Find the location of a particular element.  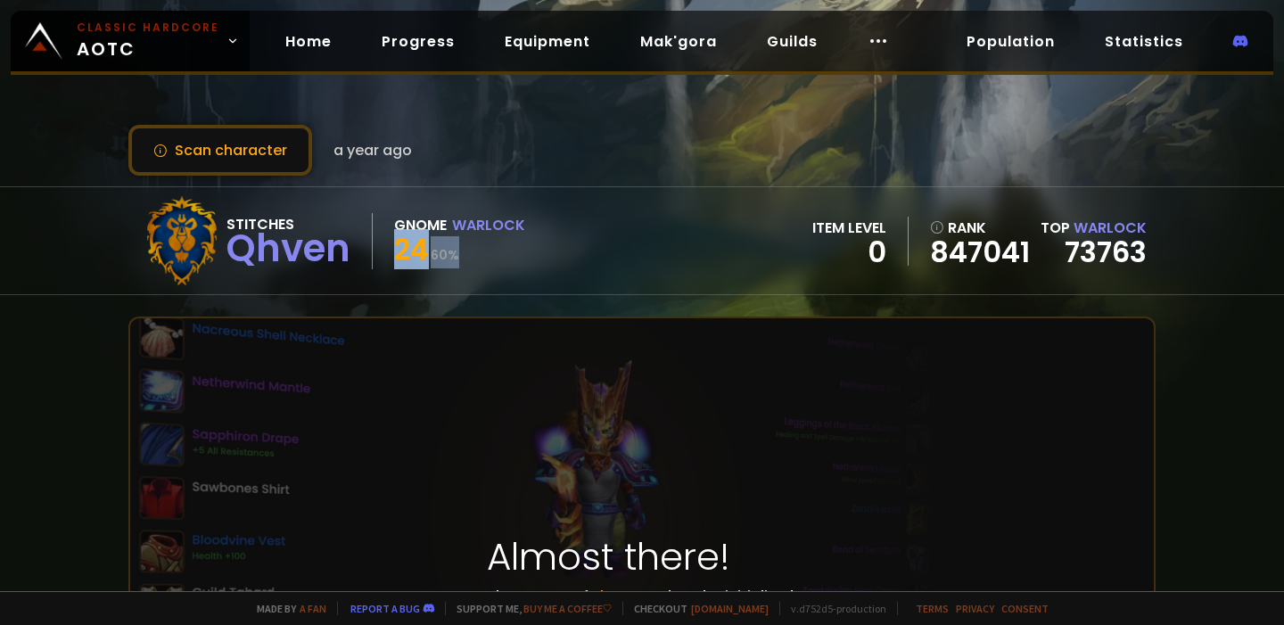

small: 60 % is located at coordinates (445, 255).